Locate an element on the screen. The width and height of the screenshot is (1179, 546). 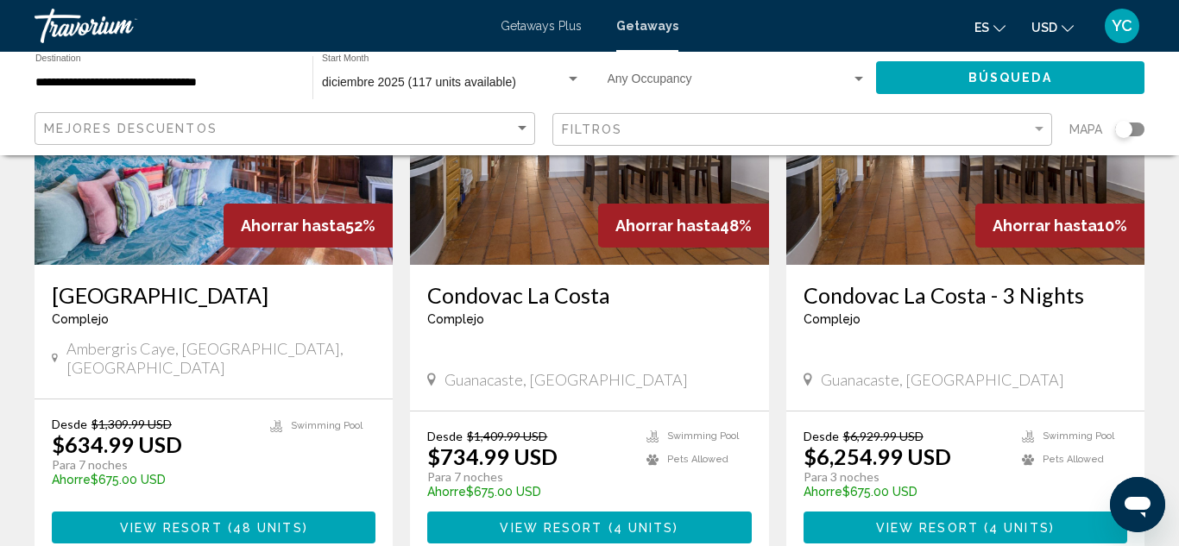
h3: Condovac La Costa is located at coordinates (589, 295).